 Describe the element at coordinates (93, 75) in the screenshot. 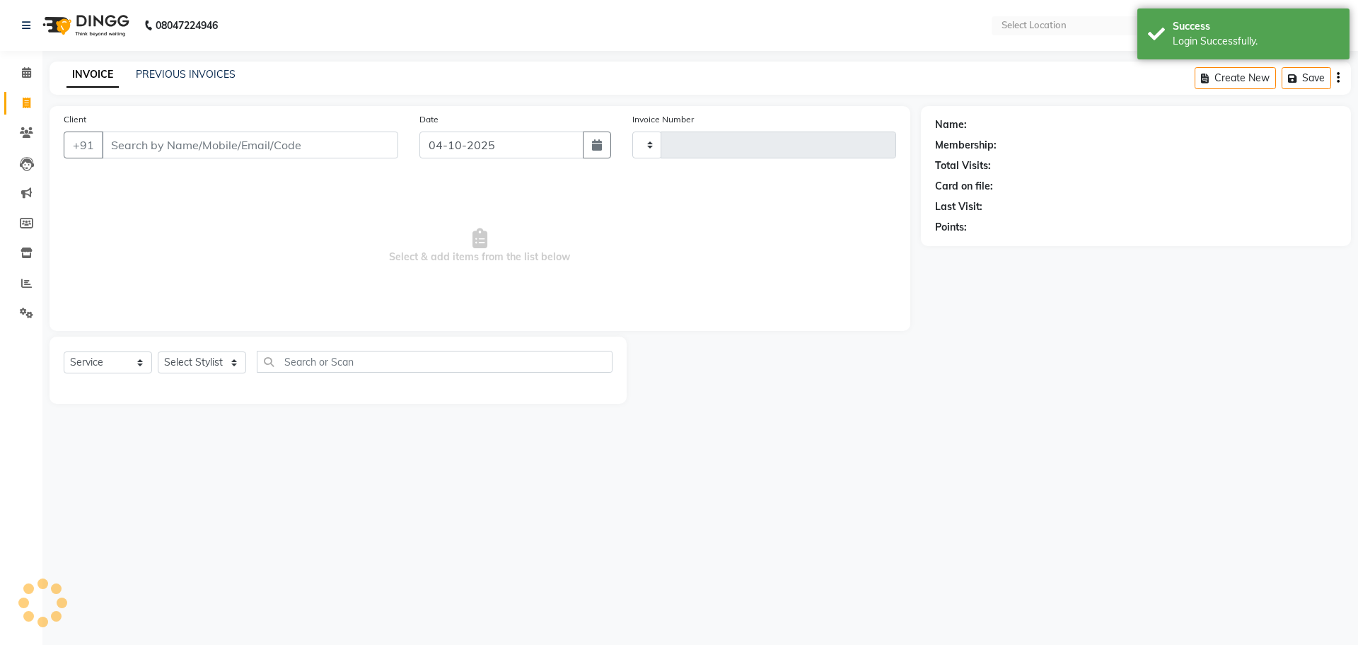

I see `a: INVOICE` at that location.